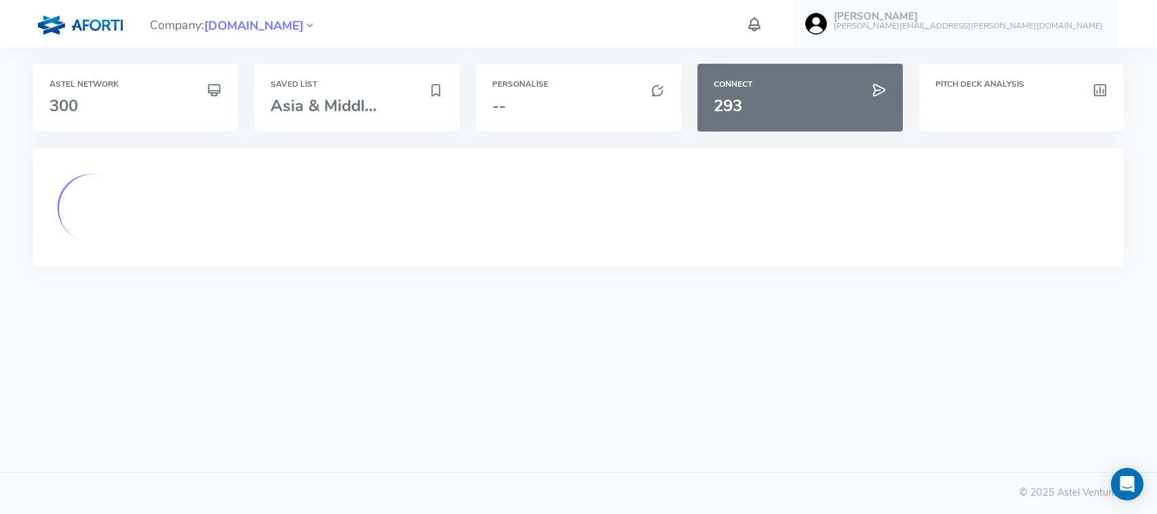  I want to click on h6: Astel Network, so click(136, 84).